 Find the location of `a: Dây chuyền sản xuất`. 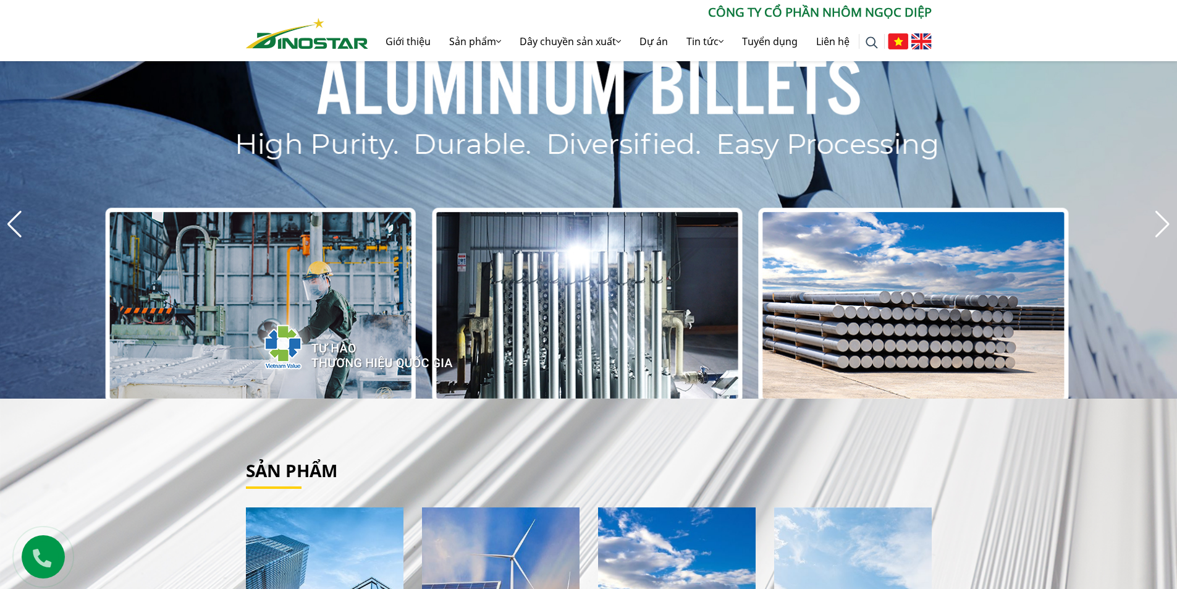

a: Dây chuyền sản xuất is located at coordinates (570, 41).